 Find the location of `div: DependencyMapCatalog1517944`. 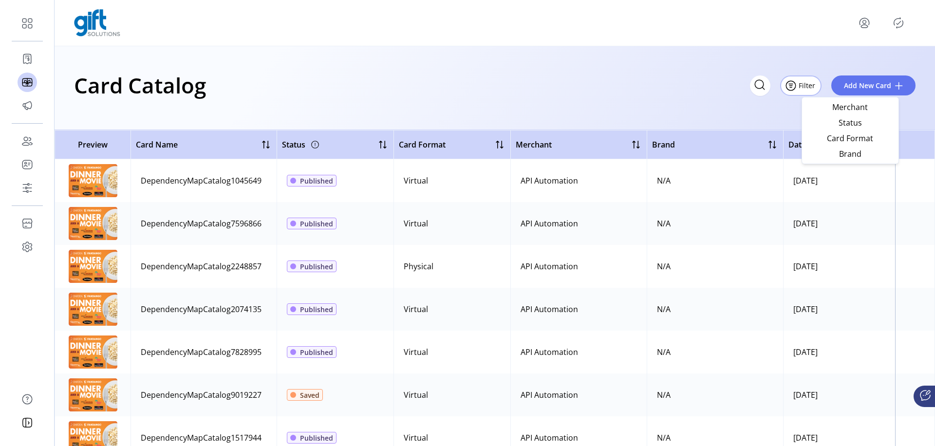

div: DependencyMapCatalog1517944 is located at coordinates (201, 438).